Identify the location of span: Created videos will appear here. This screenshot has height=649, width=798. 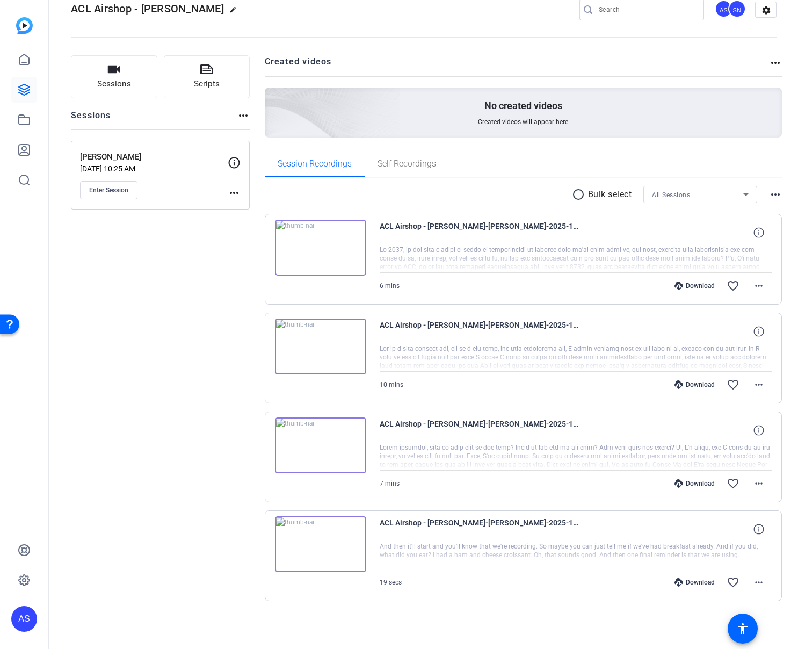
(523, 122).